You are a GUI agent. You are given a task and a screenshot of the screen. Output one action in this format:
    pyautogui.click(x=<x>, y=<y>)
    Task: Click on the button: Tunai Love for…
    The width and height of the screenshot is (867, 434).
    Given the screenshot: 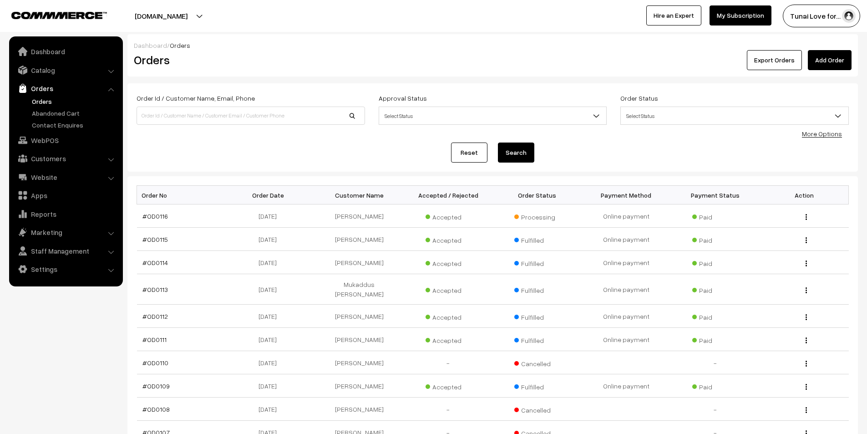 What is the action you would take?
    pyautogui.click(x=821, y=16)
    